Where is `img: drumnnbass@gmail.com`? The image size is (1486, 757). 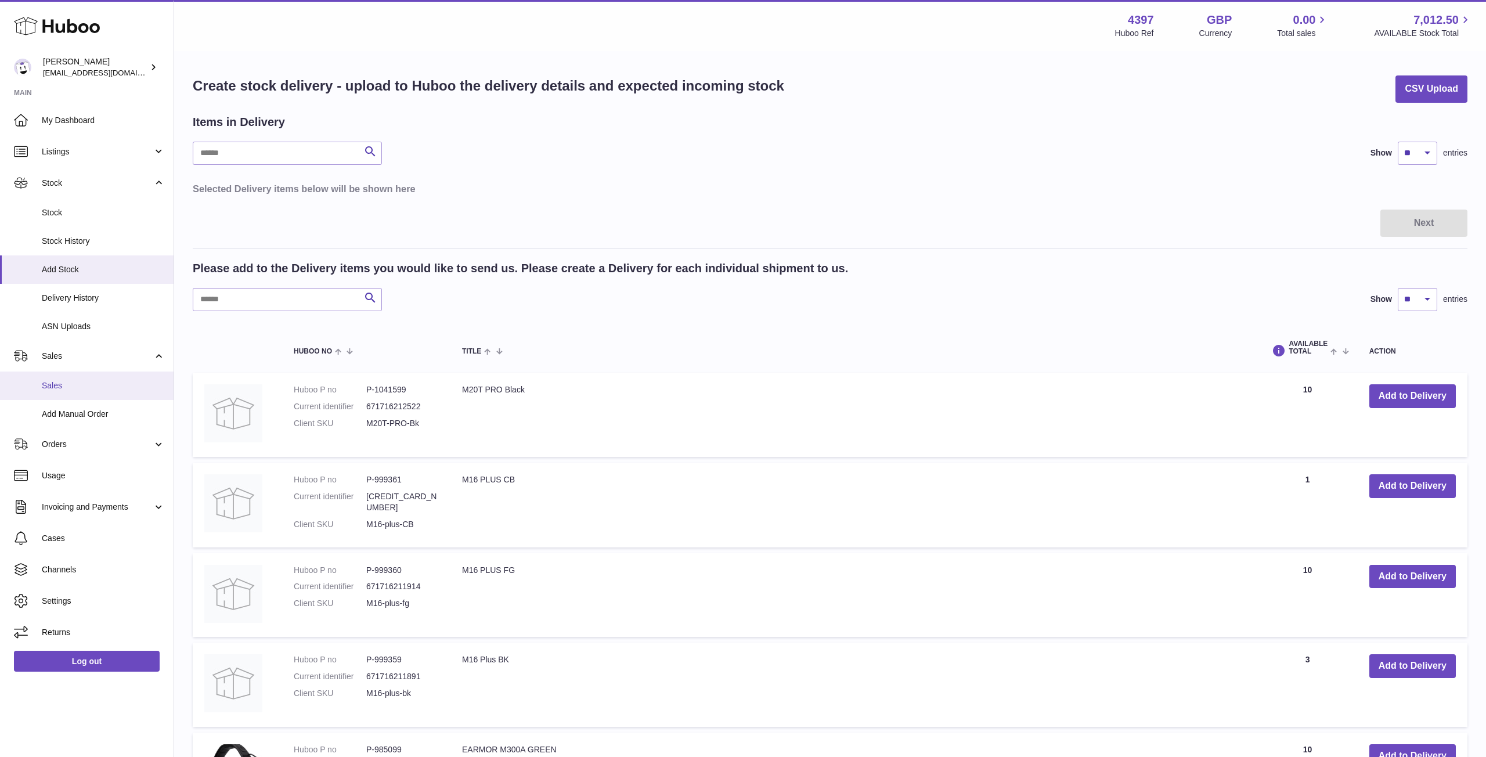
img: drumnnbass@gmail.com is located at coordinates (23, 67).